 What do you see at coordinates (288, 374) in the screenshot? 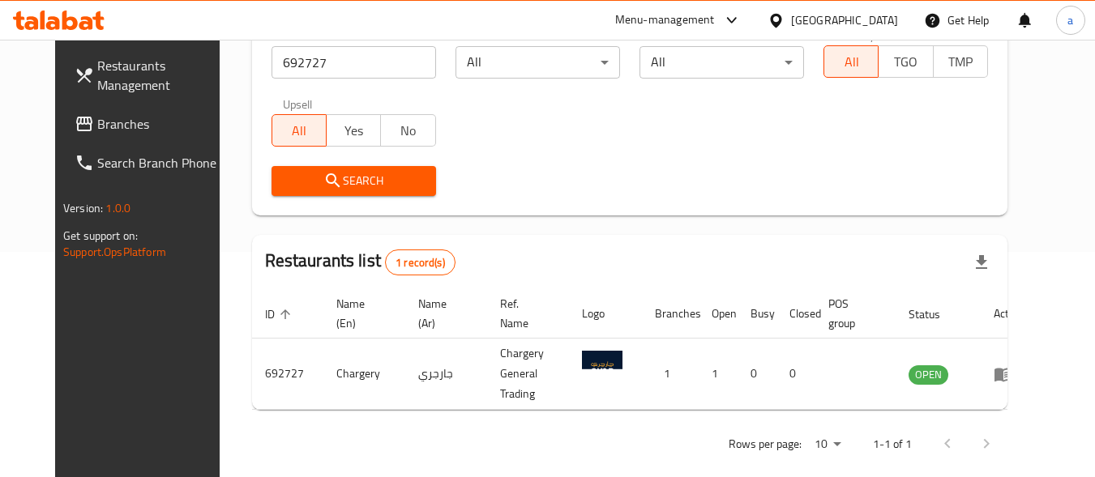
I see `td: 692727` at bounding box center [288, 374].